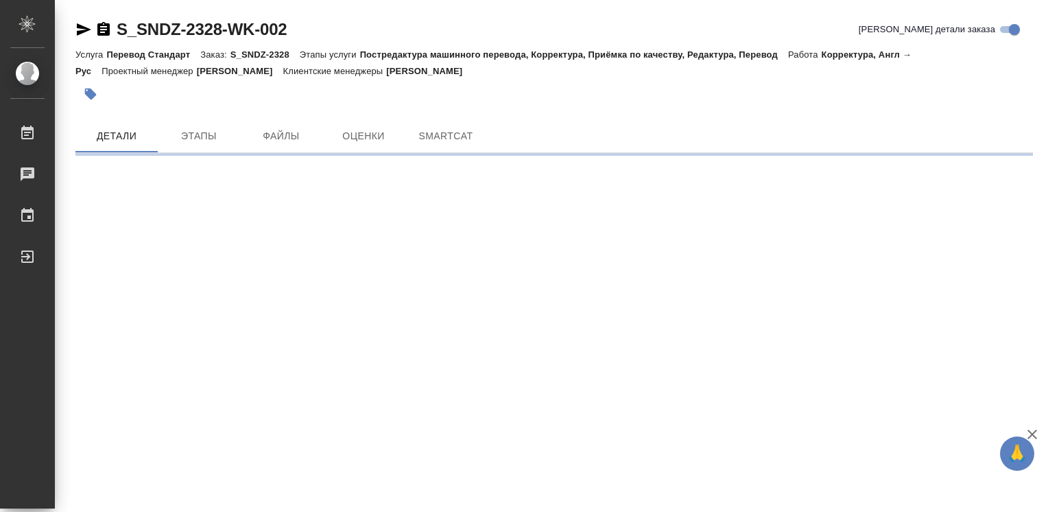 The width and height of the screenshot is (1048, 512). Describe the element at coordinates (153, 54) in the screenshot. I see `p: Перевод Стандарт` at that location.